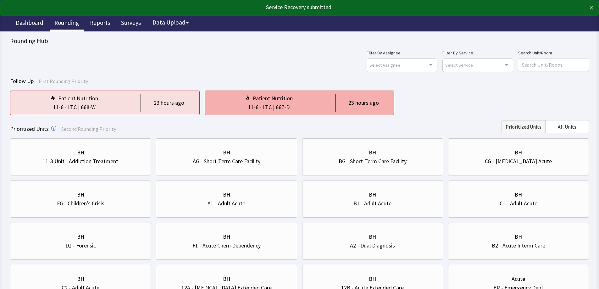 This screenshot has width=599, height=289. I want to click on div: A2 - Dual Diagnosis, so click(372, 246).